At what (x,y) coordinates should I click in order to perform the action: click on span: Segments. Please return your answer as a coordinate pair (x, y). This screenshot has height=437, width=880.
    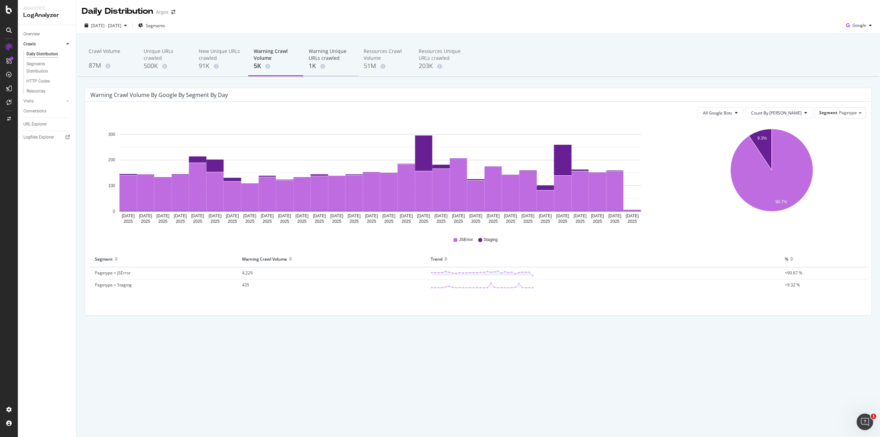
    Looking at the image, I should click on (155, 25).